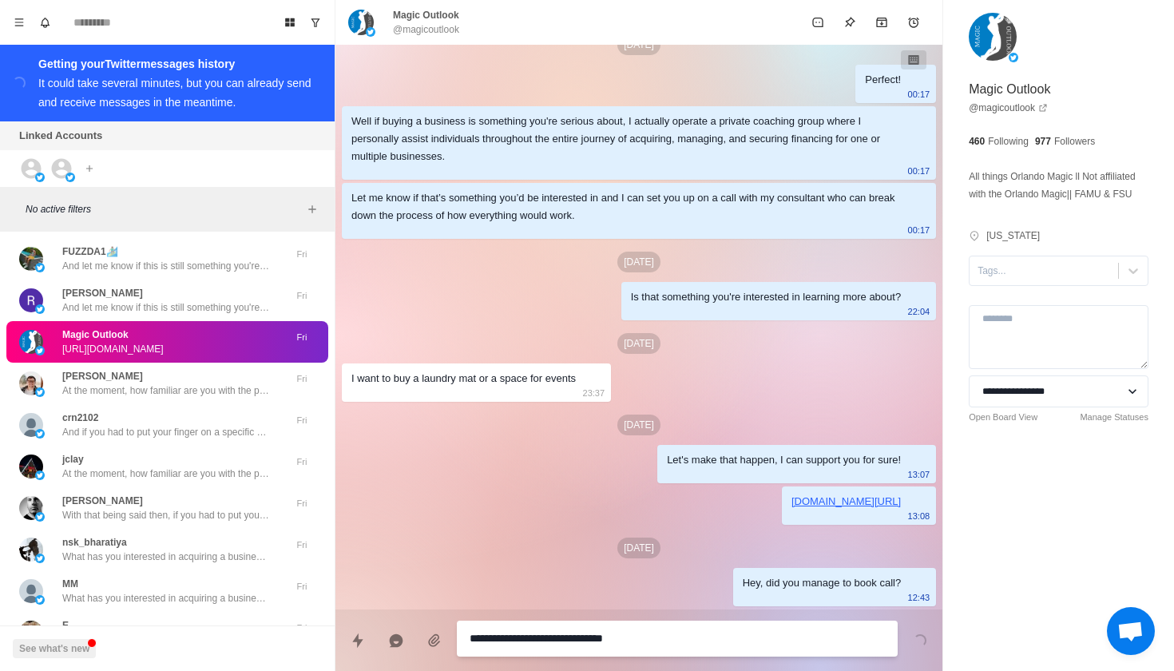 This screenshot has height=671, width=1174. I want to click on button: Send message, so click(920, 641).